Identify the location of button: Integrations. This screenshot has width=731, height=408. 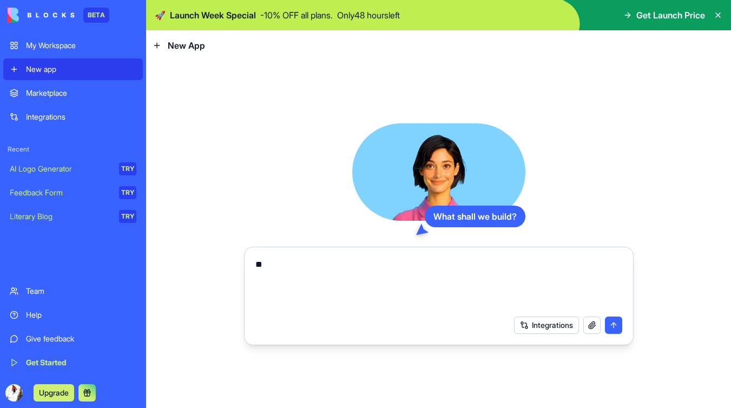
(547, 325).